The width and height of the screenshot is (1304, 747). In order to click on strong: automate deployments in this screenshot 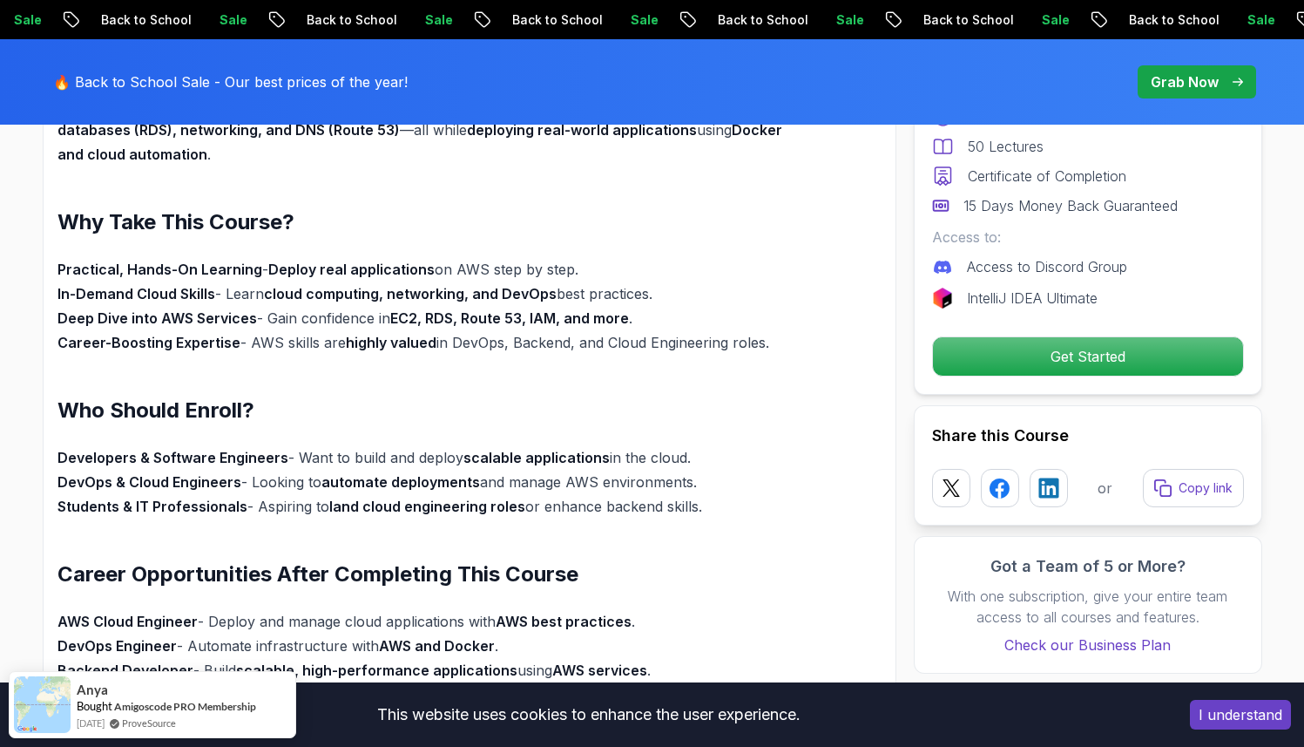, I will do `click(401, 482)`.